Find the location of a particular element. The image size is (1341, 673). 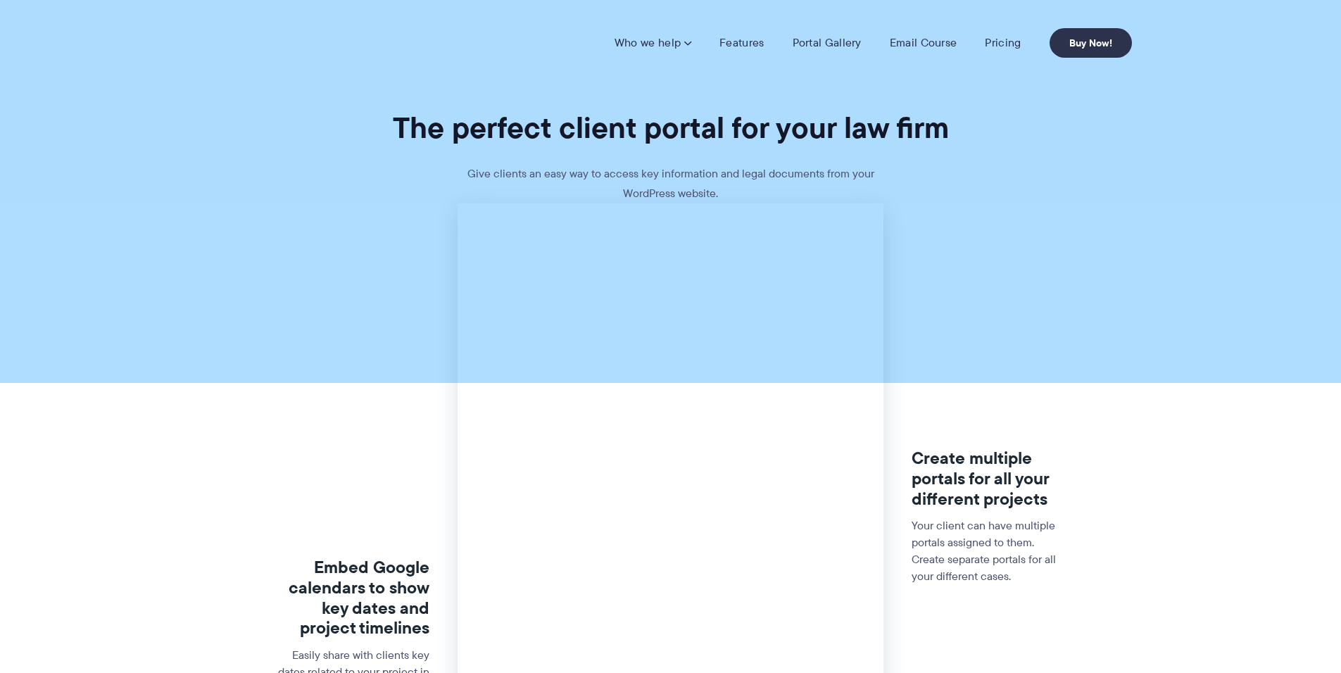

a: Features is located at coordinates (741, 43).